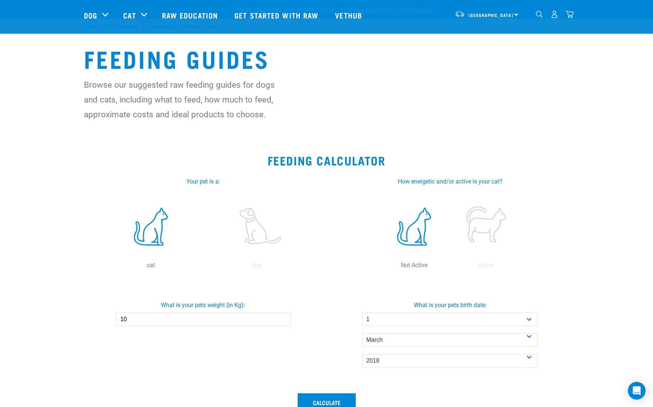 This screenshot has height=407, width=653. I want to click on img: home-icon@2x.png, so click(570, 14).